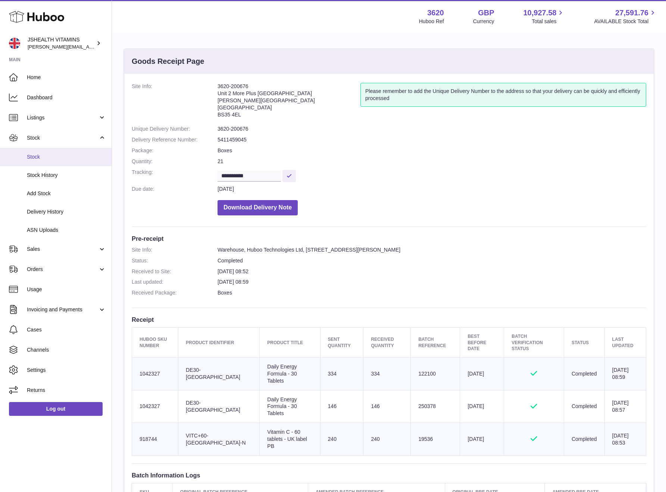 The image size is (666, 492). What do you see at coordinates (342, 343) in the screenshot?
I see `th: Sent Quantity` at bounding box center [342, 343].